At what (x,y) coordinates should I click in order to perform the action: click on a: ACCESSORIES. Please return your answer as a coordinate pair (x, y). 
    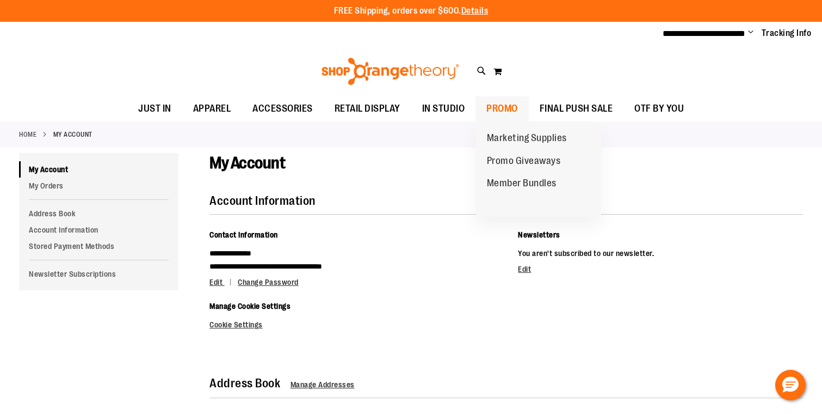
    Looking at the image, I should click on (282, 109).